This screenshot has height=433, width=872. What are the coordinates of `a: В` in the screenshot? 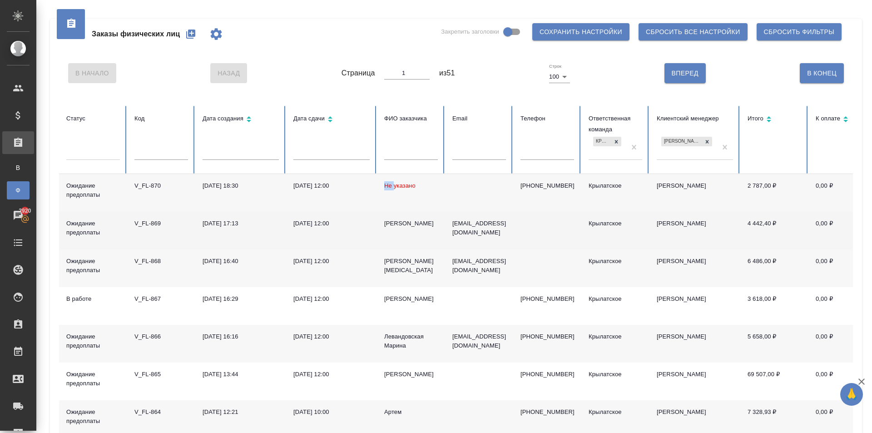 It's located at (18, 168).